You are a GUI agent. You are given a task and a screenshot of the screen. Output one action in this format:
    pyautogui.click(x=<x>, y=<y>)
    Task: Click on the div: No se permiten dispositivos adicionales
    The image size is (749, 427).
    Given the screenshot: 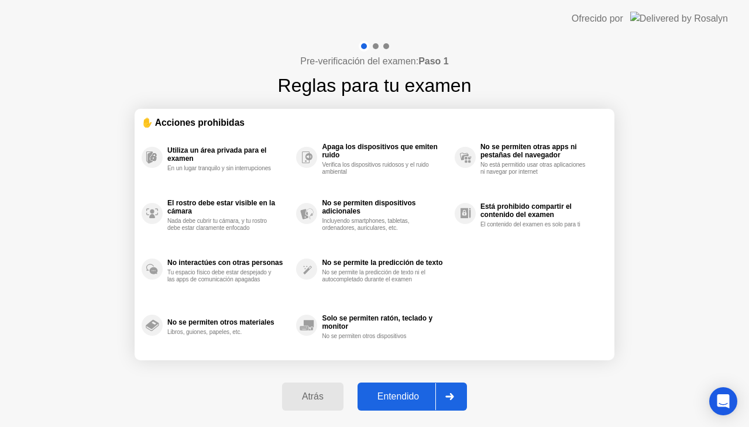 What is the action you would take?
    pyautogui.click(x=385, y=207)
    